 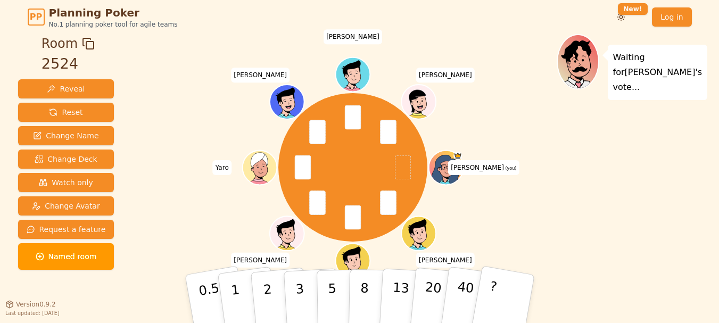 I want to click on span: Change Deck, so click(x=65, y=159).